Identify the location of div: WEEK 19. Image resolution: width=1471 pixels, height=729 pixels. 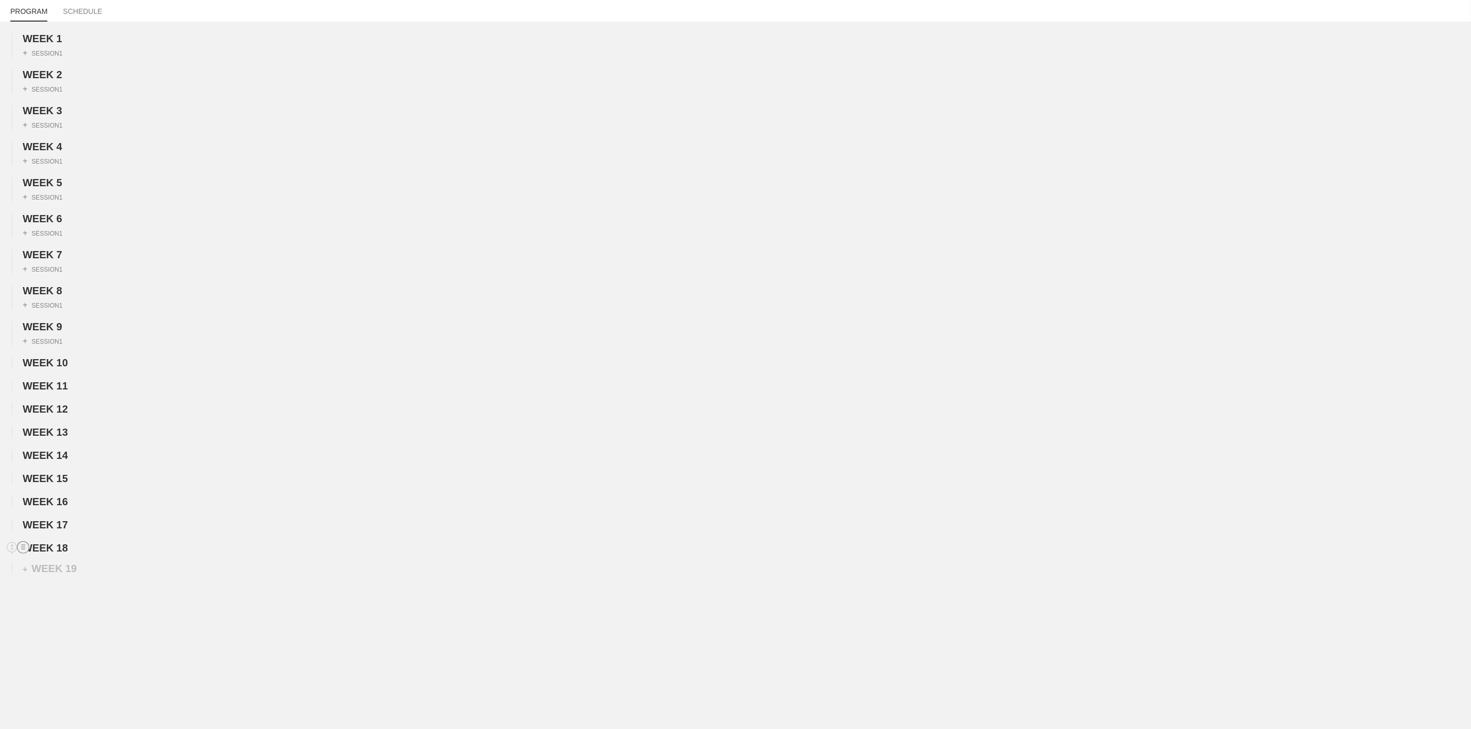
(49, 569).